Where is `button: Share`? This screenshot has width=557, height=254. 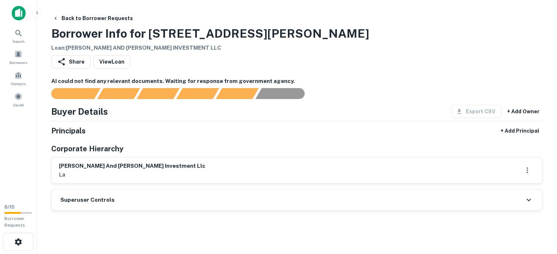
button: Share is located at coordinates (71, 62).